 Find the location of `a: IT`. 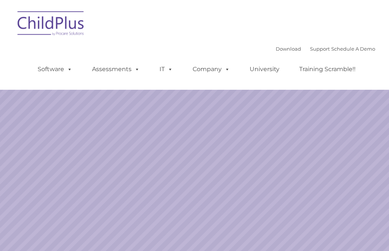

a: IT is located at coordinates (166, 69).